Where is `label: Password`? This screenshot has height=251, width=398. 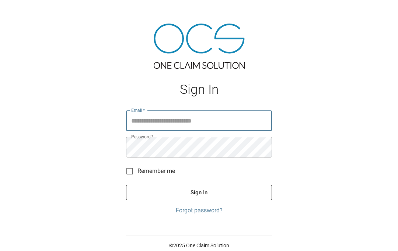 label: Password is located at coordinates (142, 137).